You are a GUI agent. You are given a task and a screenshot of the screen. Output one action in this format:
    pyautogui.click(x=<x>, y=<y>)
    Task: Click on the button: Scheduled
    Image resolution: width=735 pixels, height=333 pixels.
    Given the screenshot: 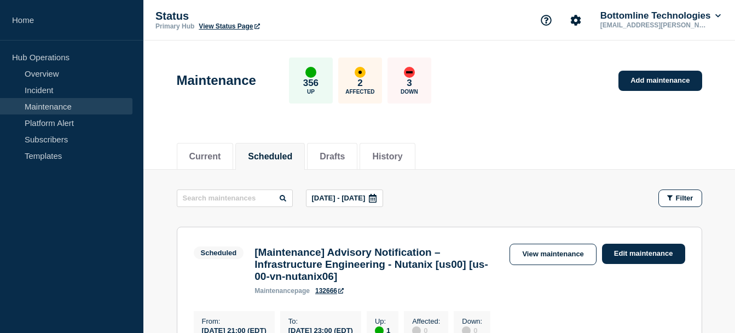 What is the action you would take?
    pyautogui.click(x=270, y=157)
    